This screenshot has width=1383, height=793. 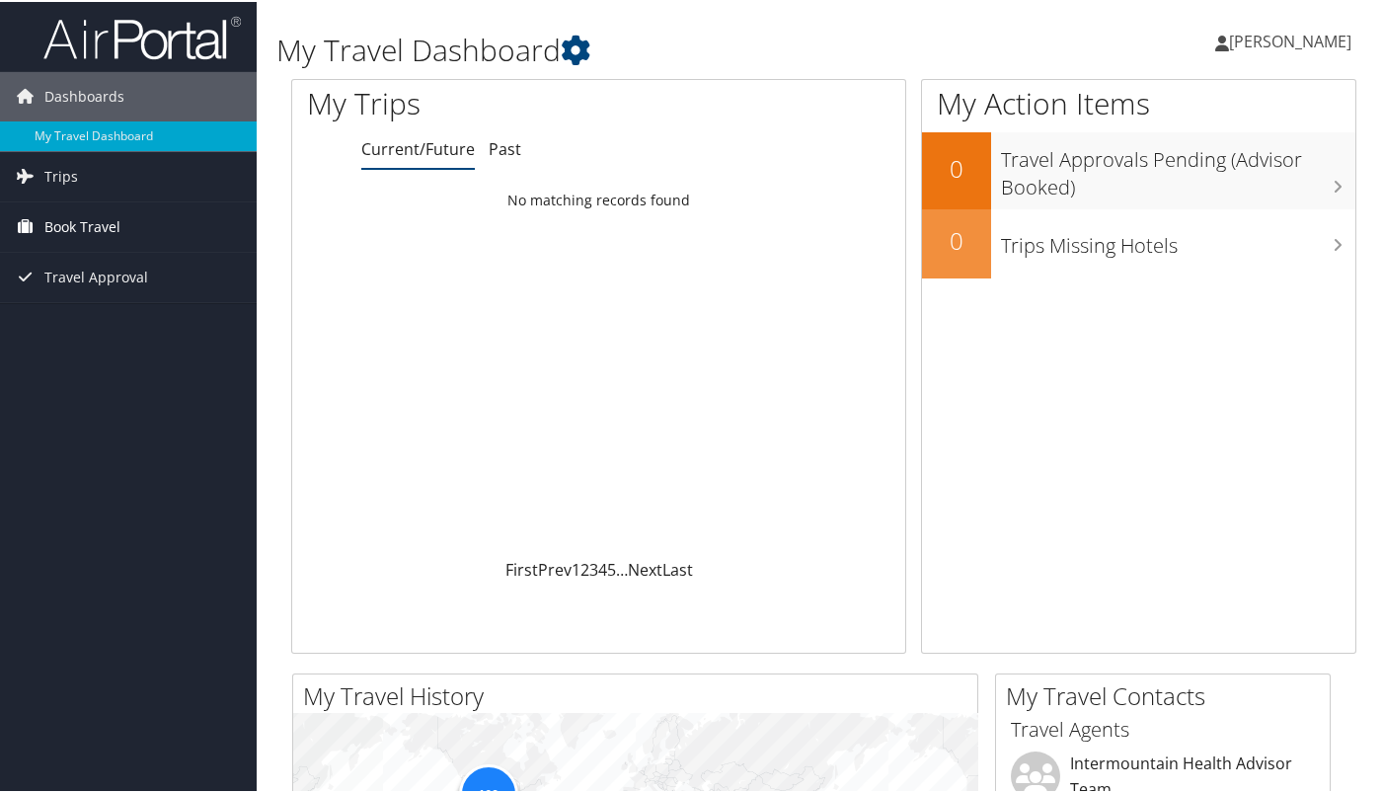 What do you see at coordinates (521, 568) in the screenshot?
I see `a: First` at bounding box center [521, 568].